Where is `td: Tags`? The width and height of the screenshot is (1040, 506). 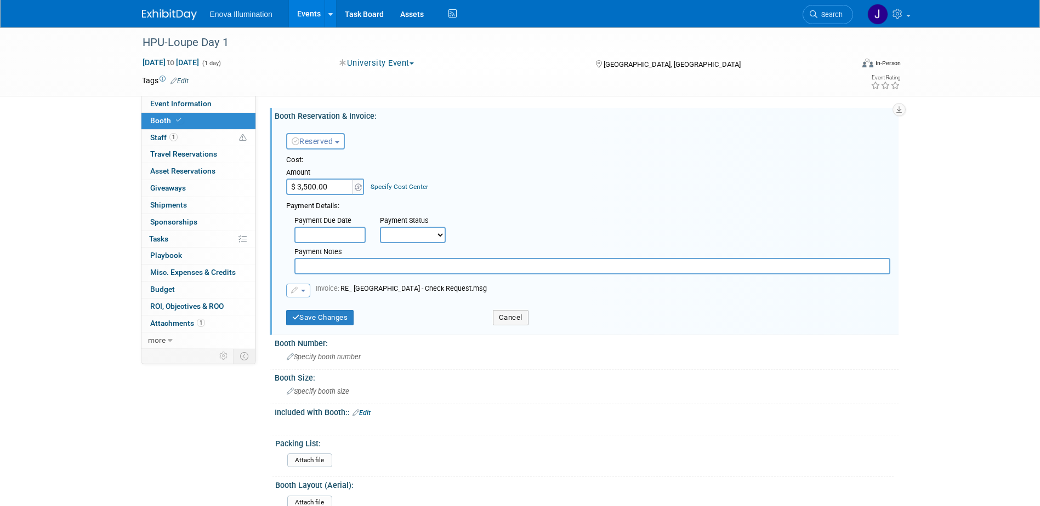 td: Tags is located at coordinates (165, 81).